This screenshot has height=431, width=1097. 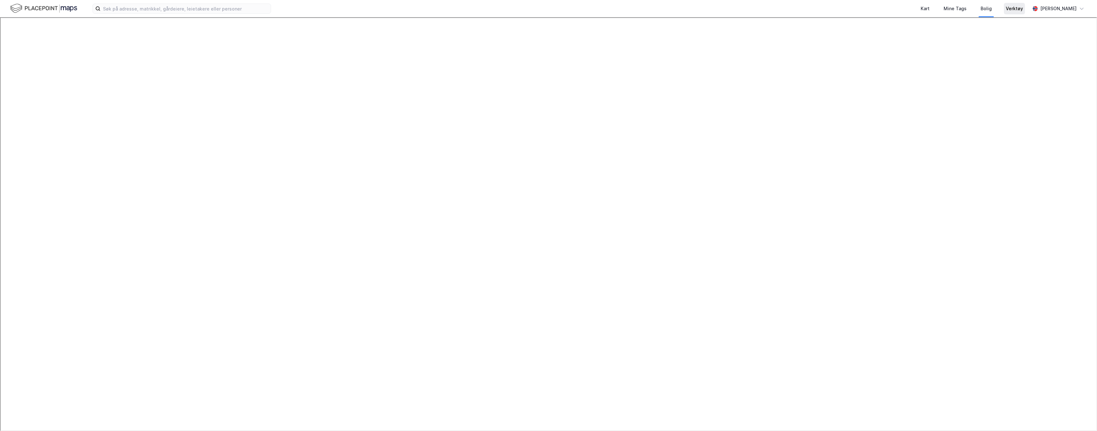 What do you see at coordinates (1081, 416) in the screenshot?
I see `div: Chat Widget` at bounding box center [1081, 416].